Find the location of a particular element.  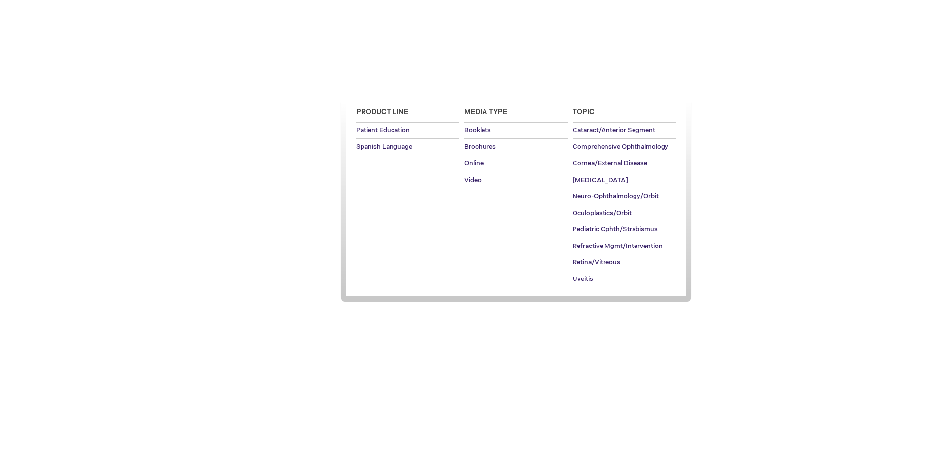

span: Media Type is located at coordinates (486, 112).